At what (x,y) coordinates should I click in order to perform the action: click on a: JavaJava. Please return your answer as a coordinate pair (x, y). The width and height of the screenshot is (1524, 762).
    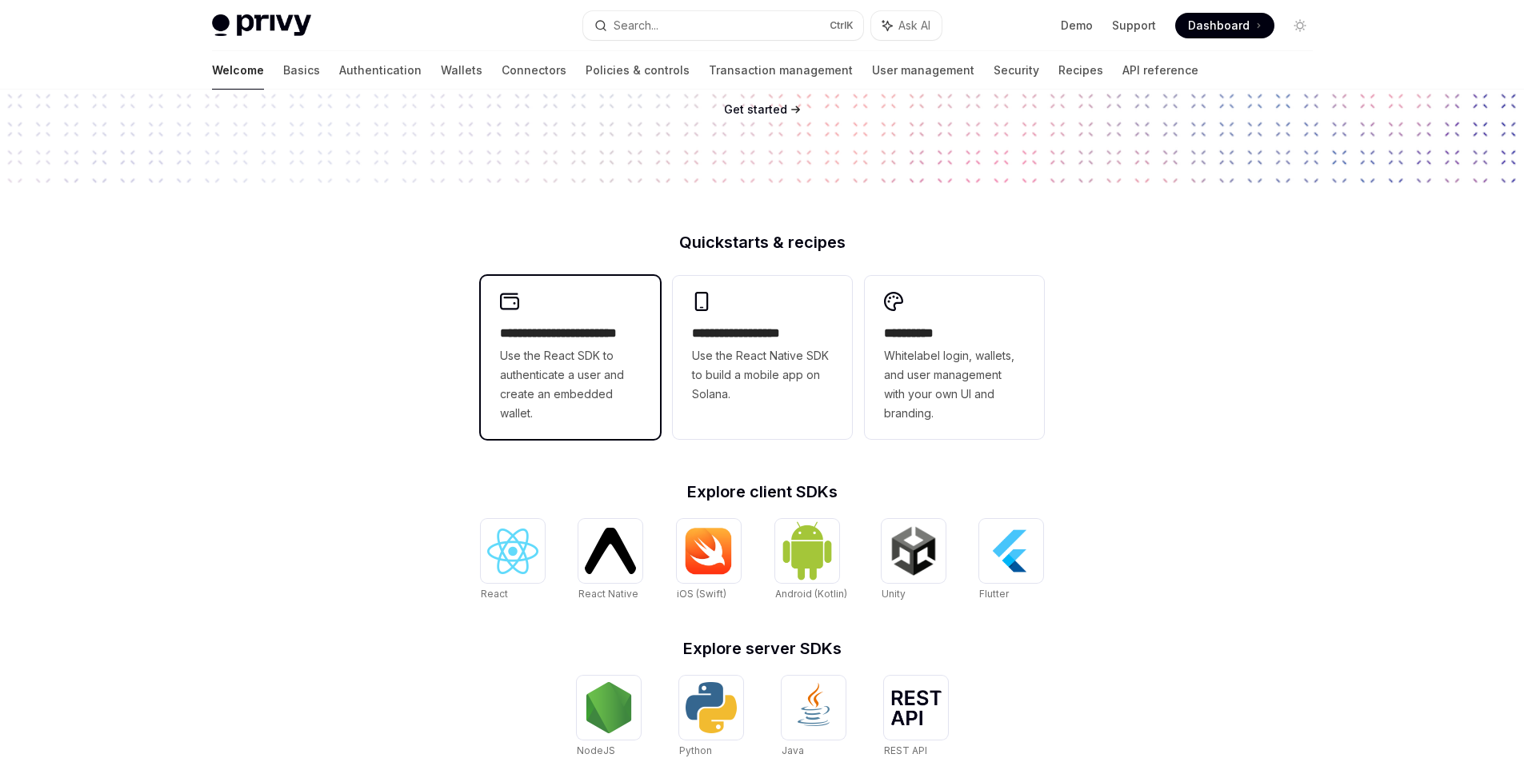
    Looking at the image, I should click on (813, 717).